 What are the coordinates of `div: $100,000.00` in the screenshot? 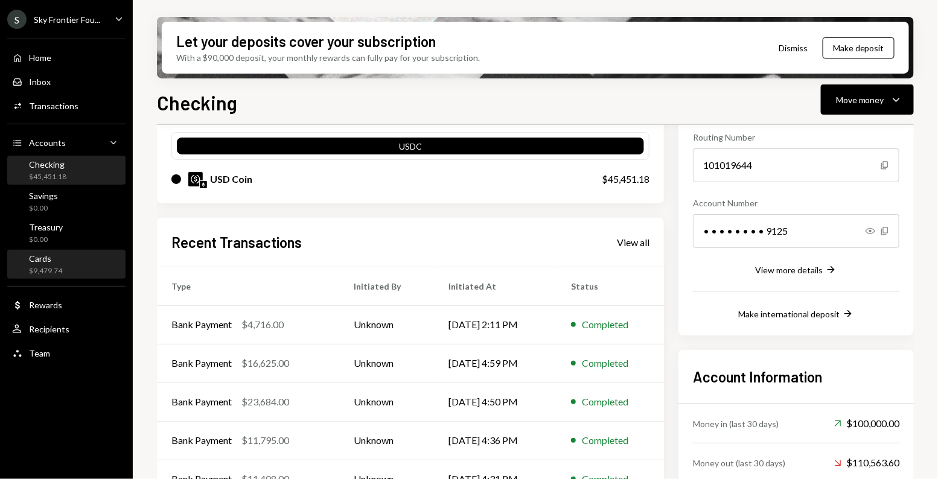 It's located at (866, 424).